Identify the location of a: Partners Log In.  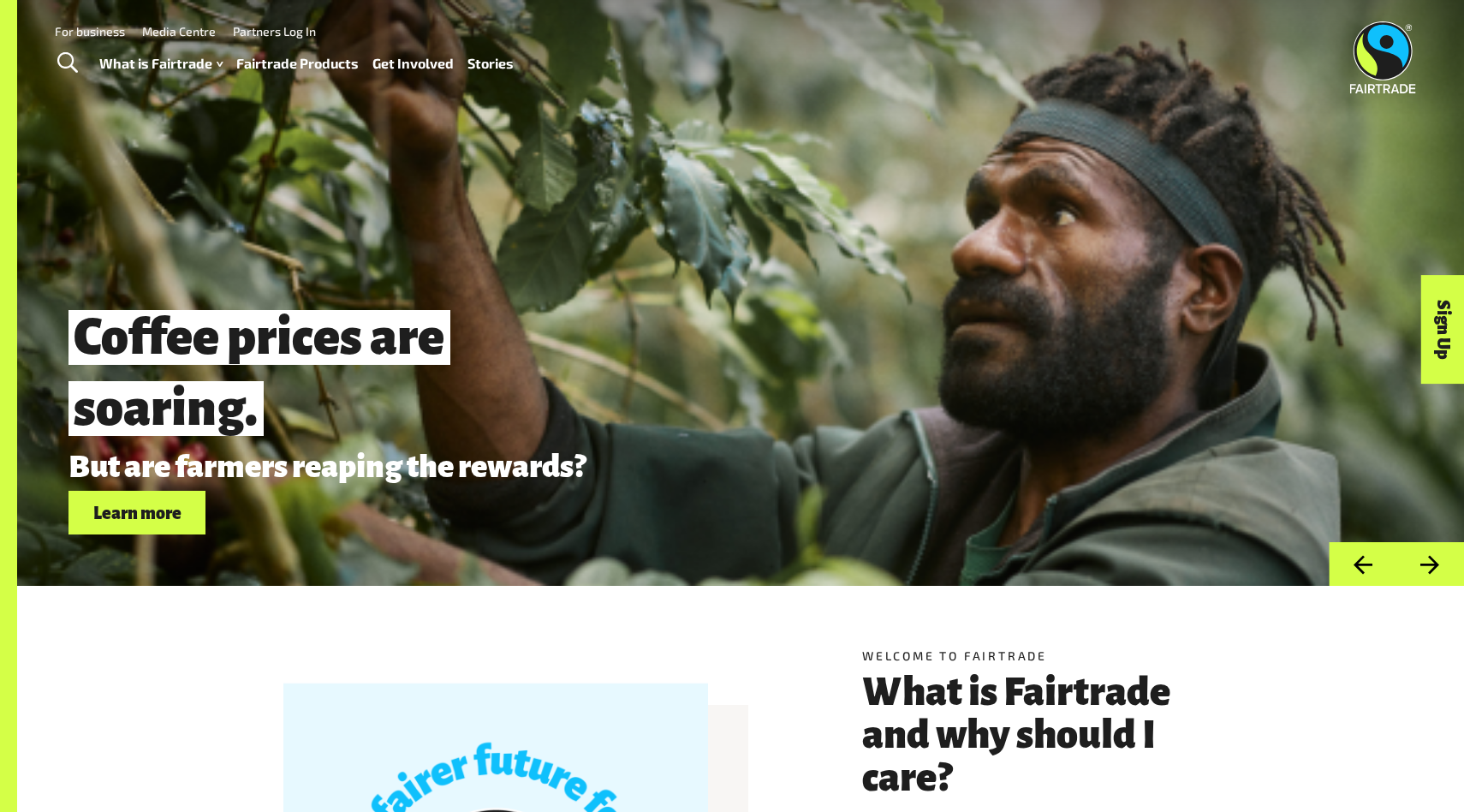
(274, 31).